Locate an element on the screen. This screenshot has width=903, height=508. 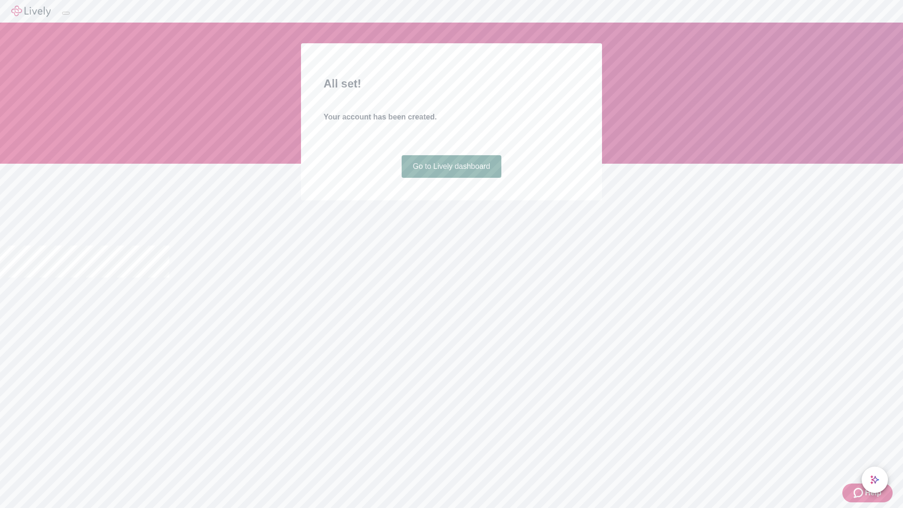
img: Lively is located at coordinates (31, 11).